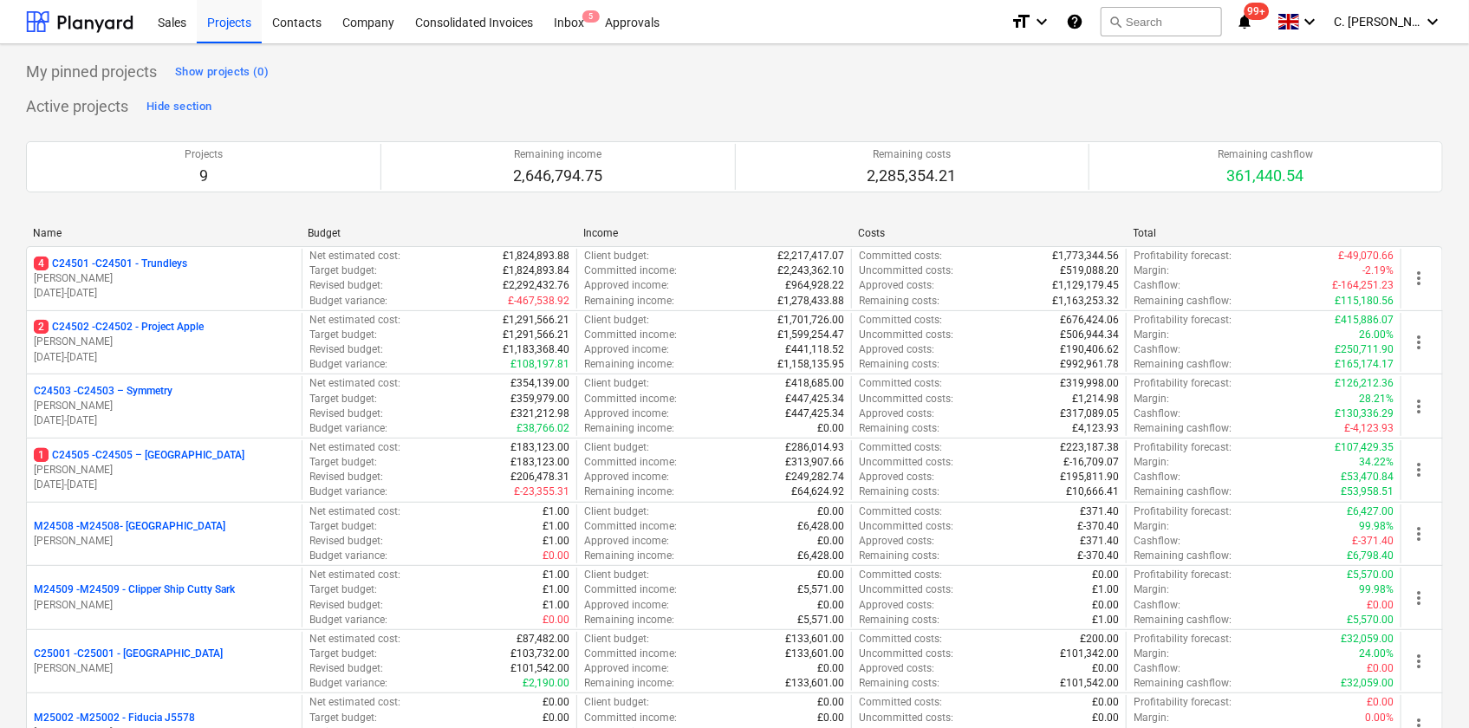  I want to click on button: Show projects (0), so click(222, 72).